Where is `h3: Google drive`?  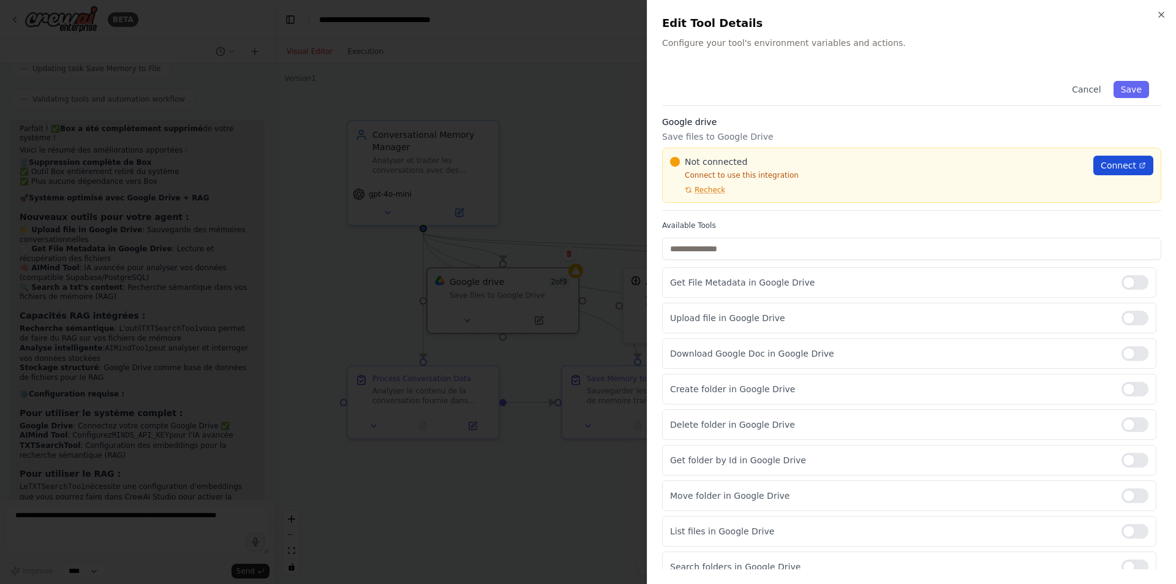
h3: Google drive is located at coordinates (912, 122).